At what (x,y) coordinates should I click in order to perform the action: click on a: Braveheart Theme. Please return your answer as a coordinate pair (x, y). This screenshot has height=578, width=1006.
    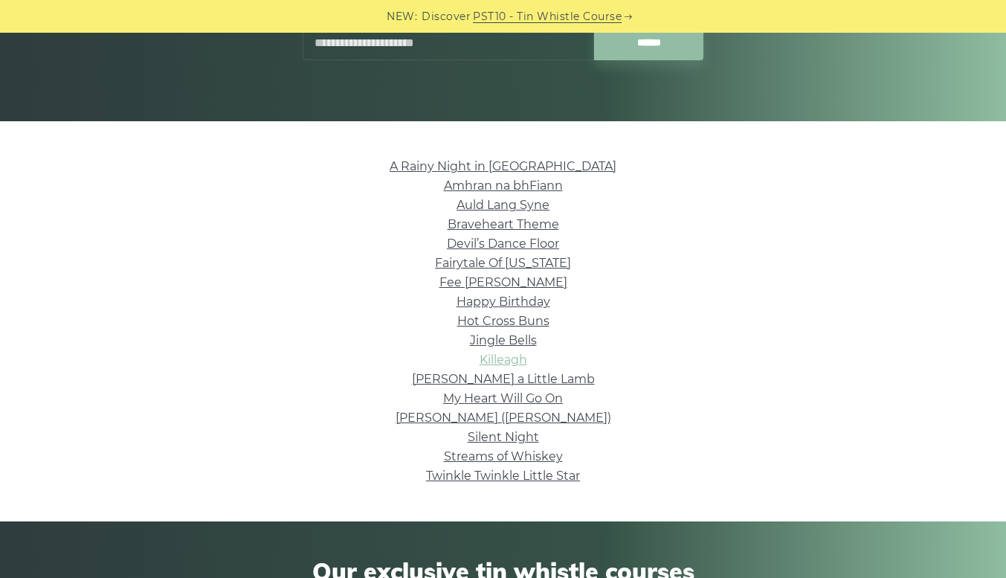
    Looking at the image, I should click on (504, 224).